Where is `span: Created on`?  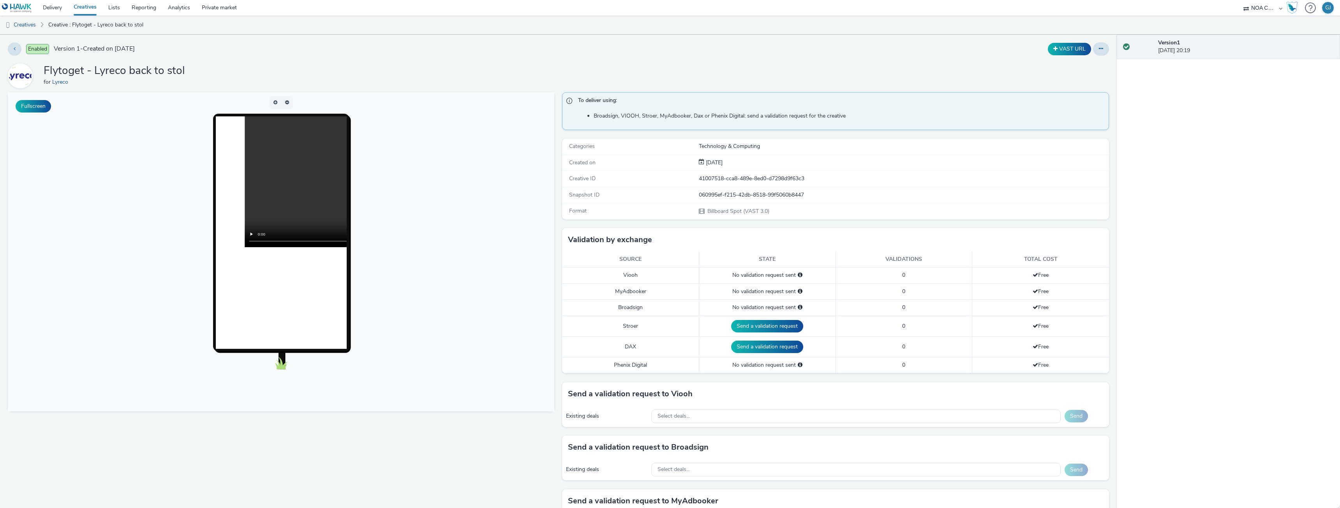
span: Created on is located at coordinates (582, 162).